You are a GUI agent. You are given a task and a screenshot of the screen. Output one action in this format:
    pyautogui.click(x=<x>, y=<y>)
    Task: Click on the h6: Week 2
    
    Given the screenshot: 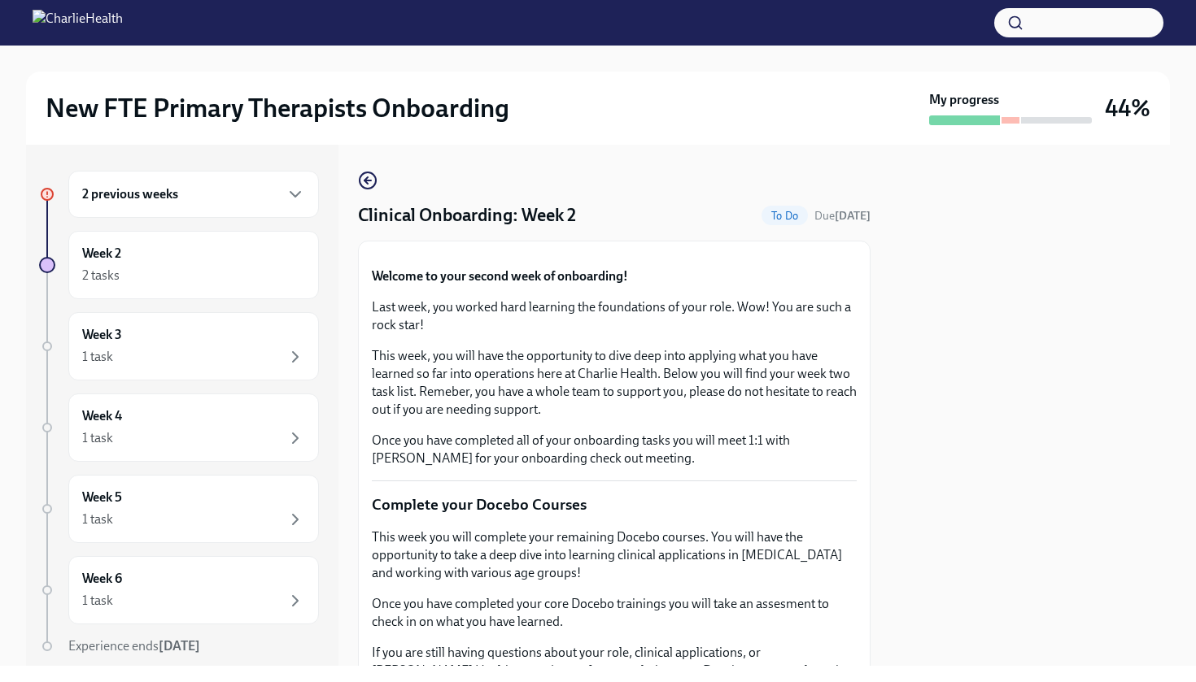 What is the action you would take?
    pyautogui.click(x=102, y=254)
    